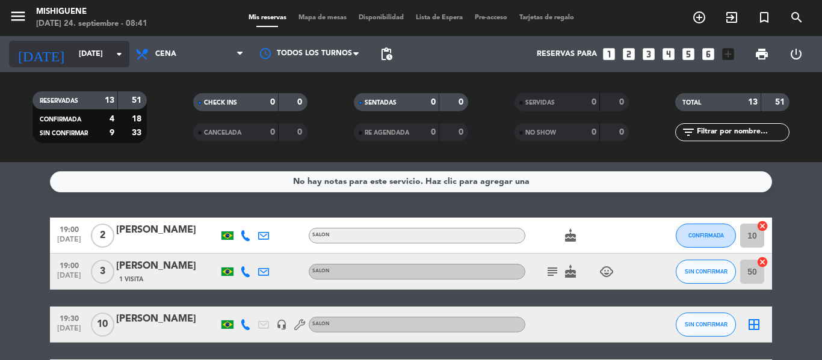  What do you see at coordinates (102, 236) in the screenshot?
I see `span: 2` at bounding box center [102, 236].